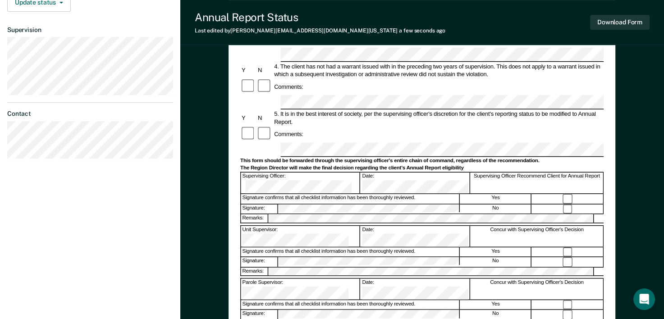  What do you see at coordinates (537, 183) in the screenshot?
I see `div: Supervising Officer Recommend Client for Annual Report` at bounding box center [537, 183].